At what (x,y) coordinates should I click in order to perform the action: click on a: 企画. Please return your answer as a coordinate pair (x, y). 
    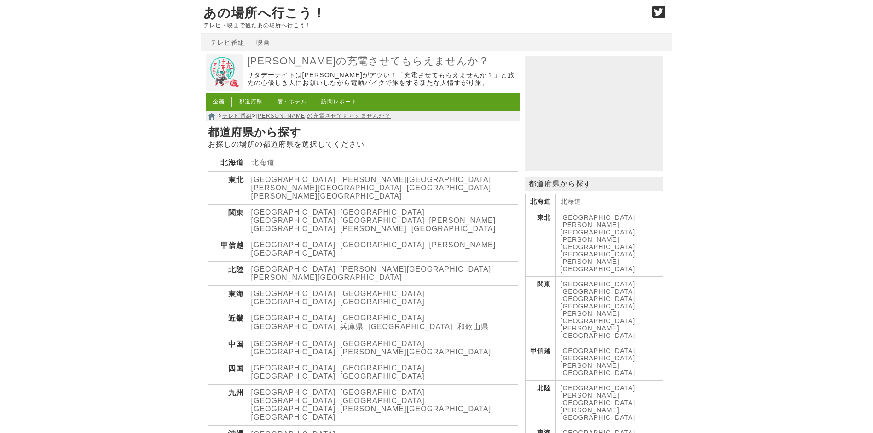
    Looking at the image, I should click on (219, 102).